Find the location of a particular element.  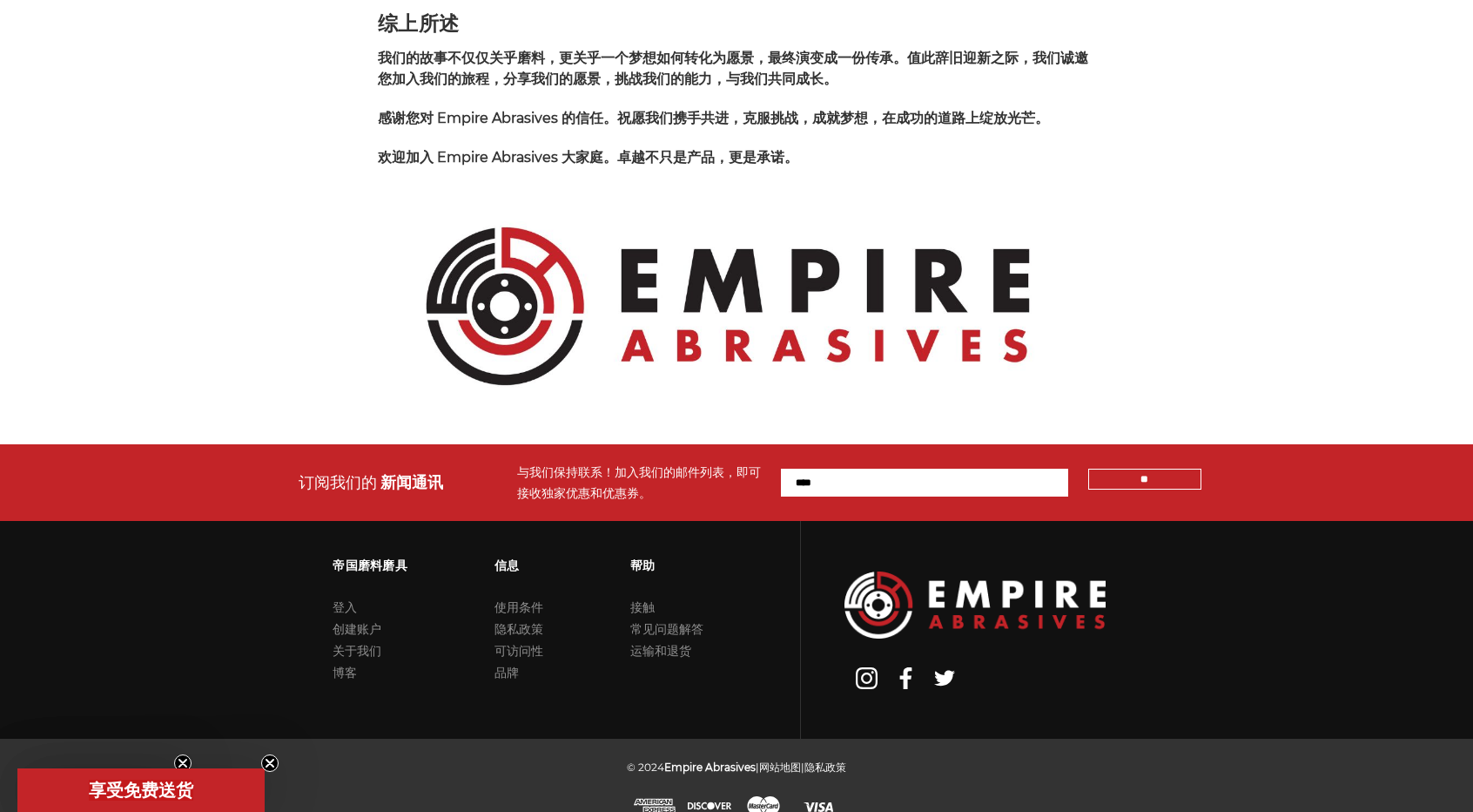

a: 网站地图 is located at coordinates (780, 766).